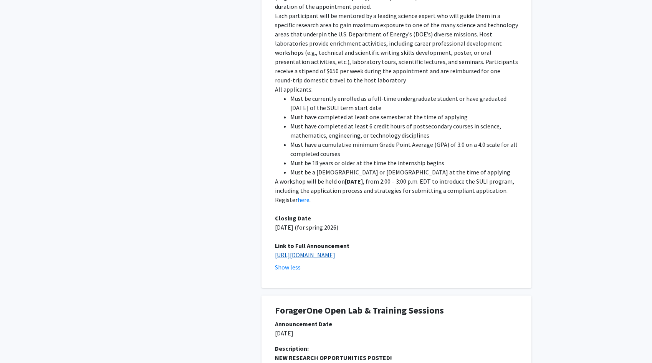  What do you see at coordinates (333, 358) in the screenshot?
I see `strong: NEW RESEARCH OPPORTUNITIES POSTED!` at bounding box center [333, 358].